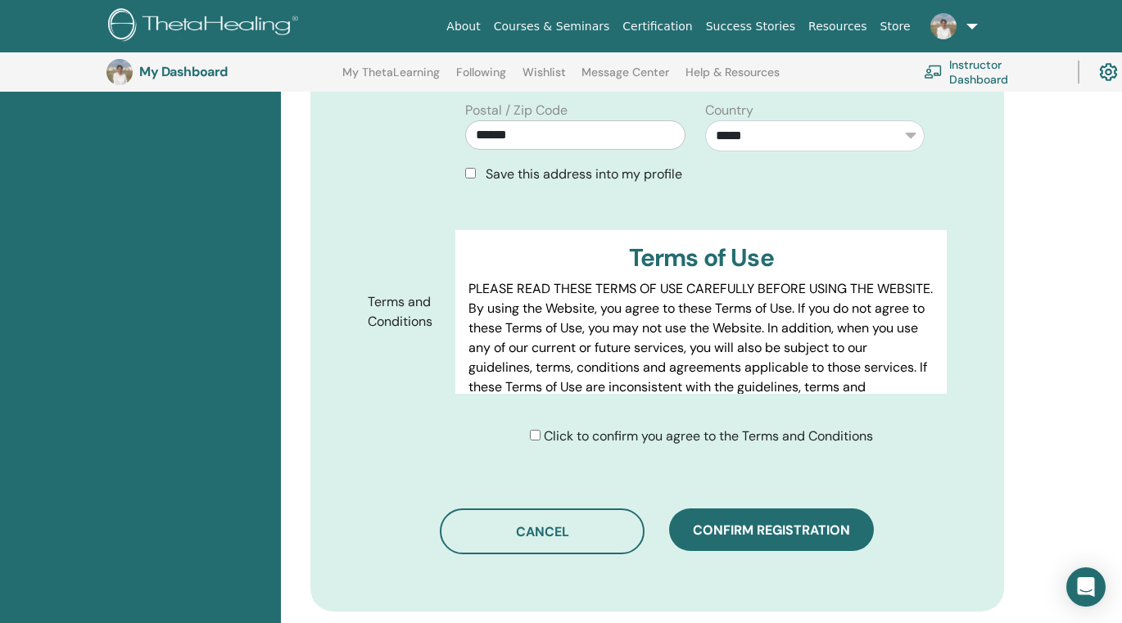  Describe the element at coordinates (771, 530) in the screenshot. I see `button: Confirm registration` at that location.